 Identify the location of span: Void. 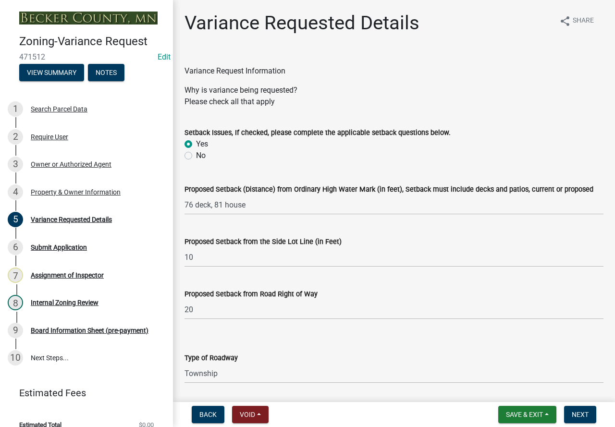
(247, 415).